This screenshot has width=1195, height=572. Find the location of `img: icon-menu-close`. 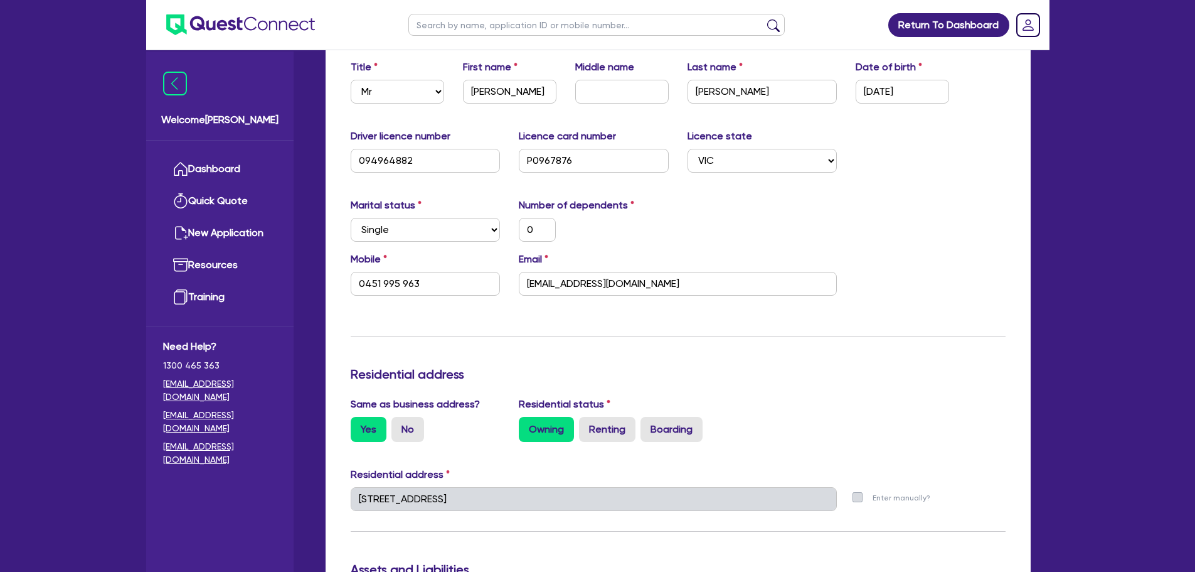

img: icon-menu-close is located at coordinates (175, 83).